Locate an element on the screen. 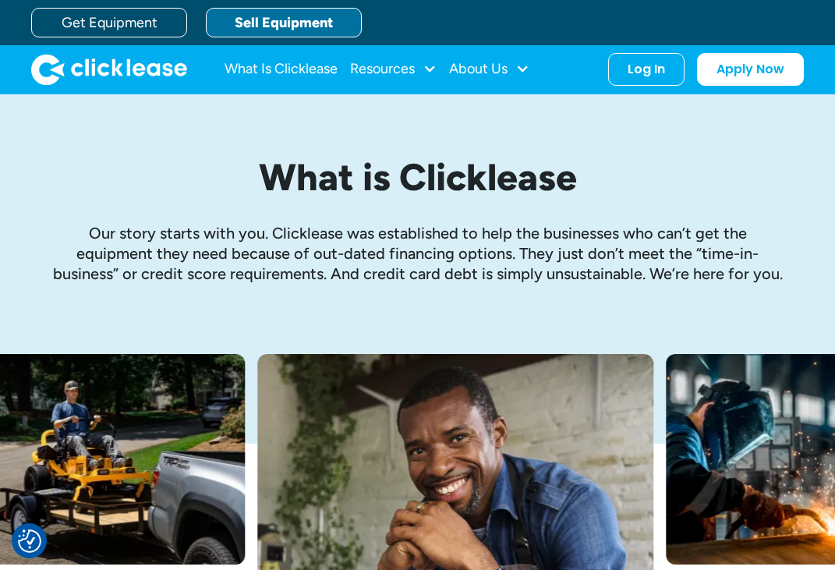 The image size is (835, 570). div: About Us is located at coordinates (489, 69).